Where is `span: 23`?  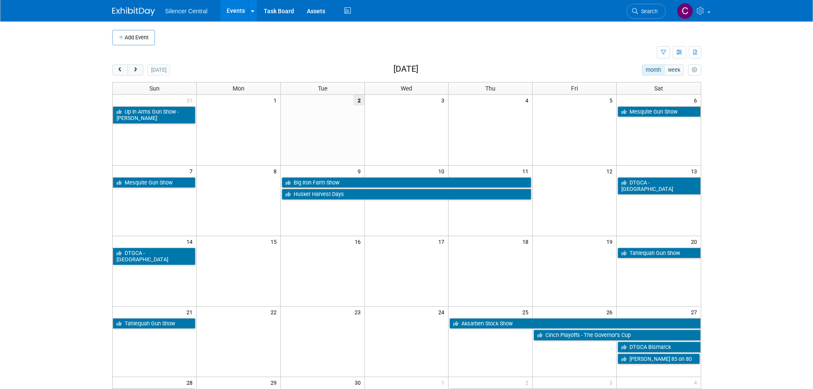
span: 23 is located at coordinates (359, 312).